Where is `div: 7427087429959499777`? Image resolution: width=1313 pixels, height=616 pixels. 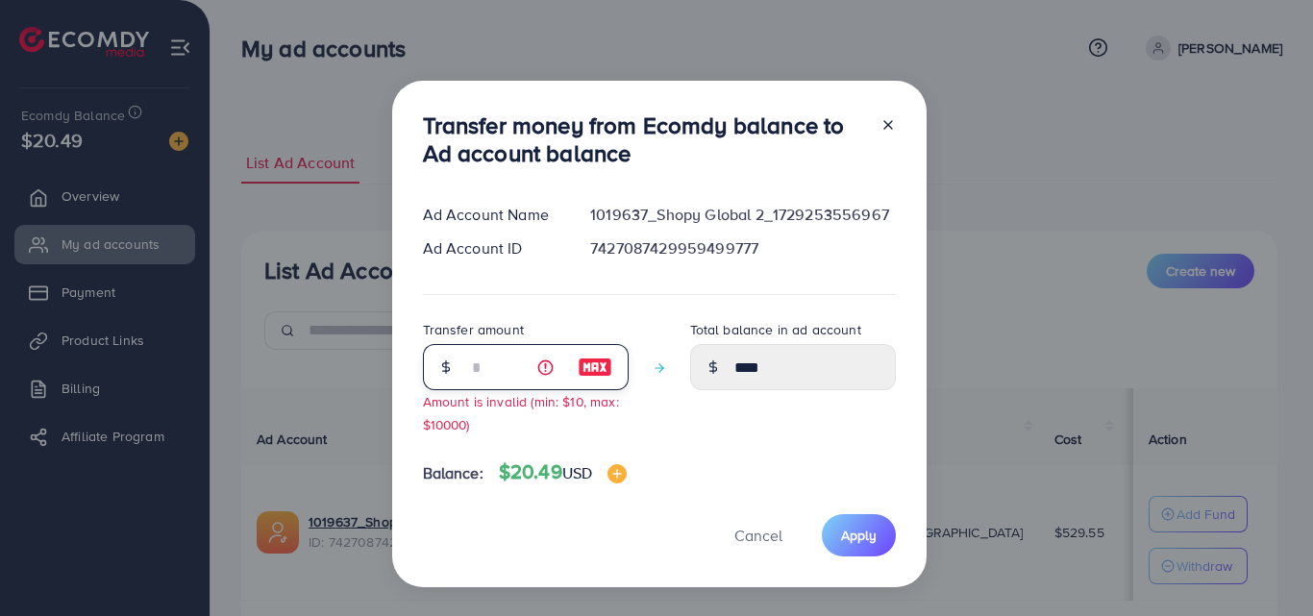 div: 7427087429959499777 is located at coordinates (742, 248).